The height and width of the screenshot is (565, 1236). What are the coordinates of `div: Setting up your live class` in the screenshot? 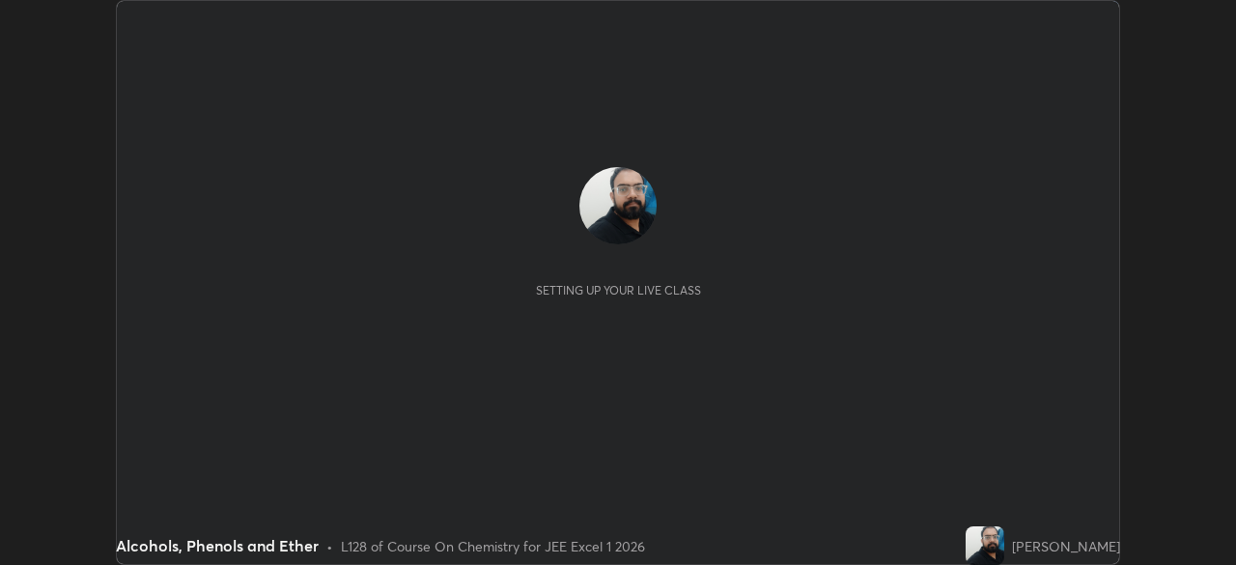 It's located at (618, 290).